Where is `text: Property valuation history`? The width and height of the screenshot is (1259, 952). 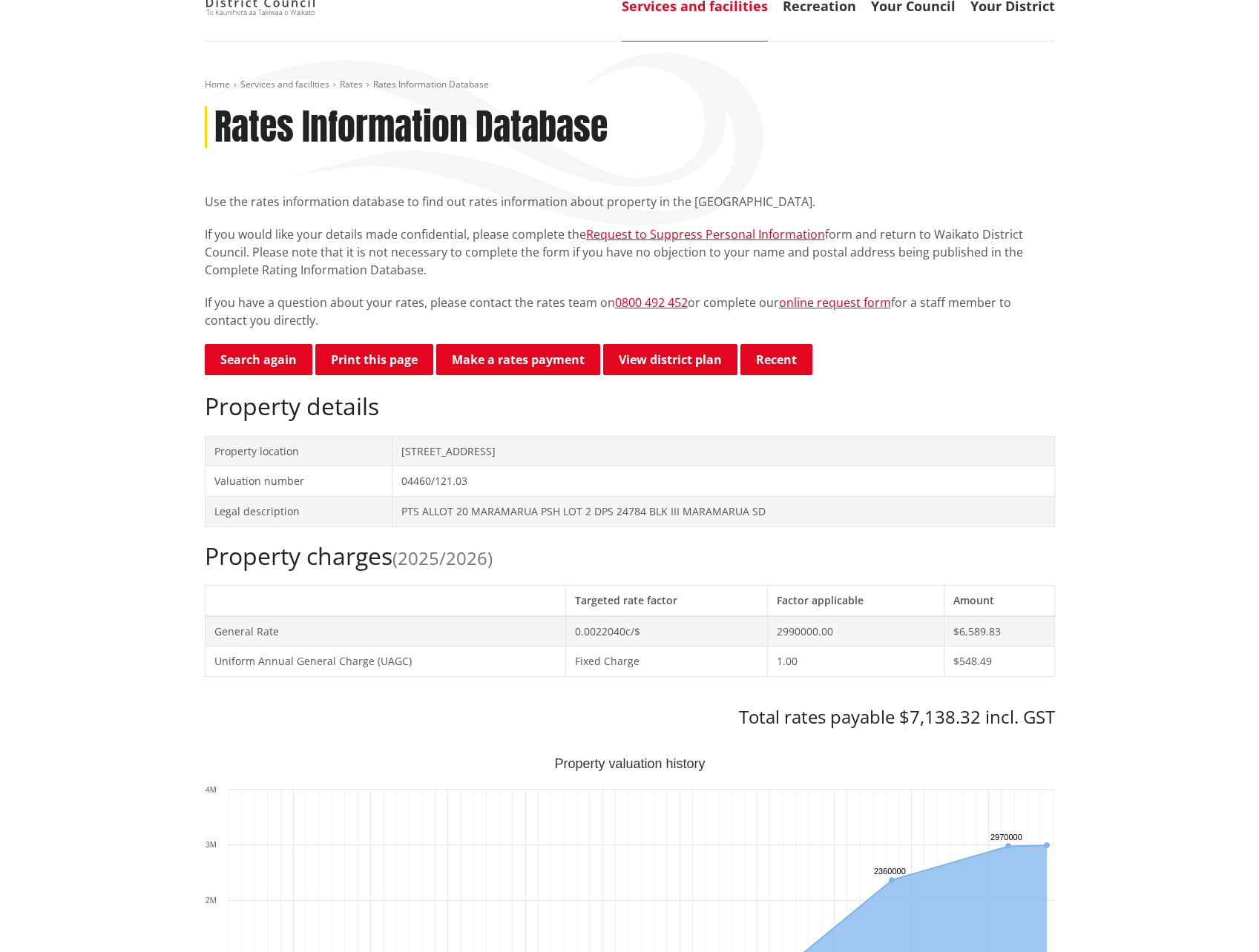
text: Property valuation history is located at coordinates (629, 764).